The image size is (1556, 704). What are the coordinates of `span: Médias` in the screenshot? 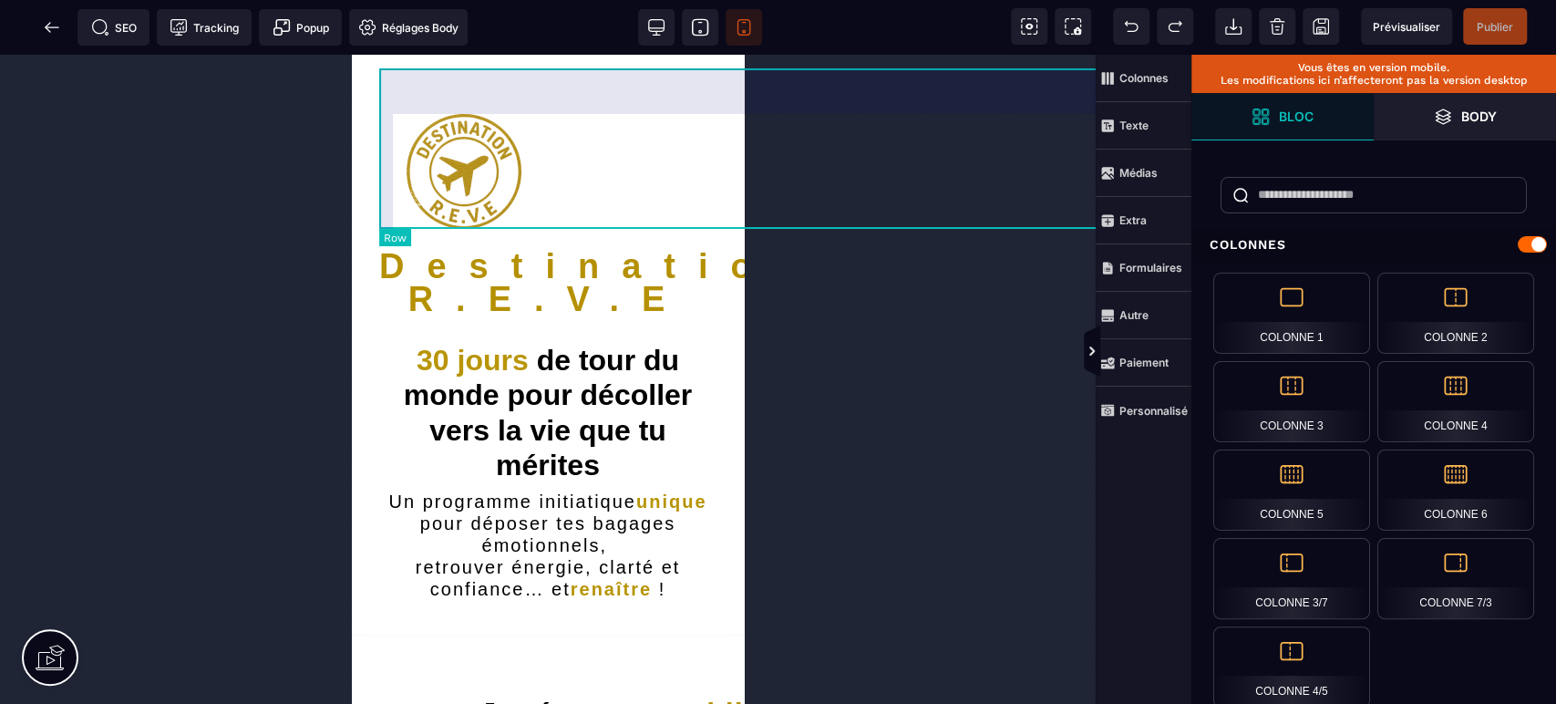 It's located at (1143, 173).